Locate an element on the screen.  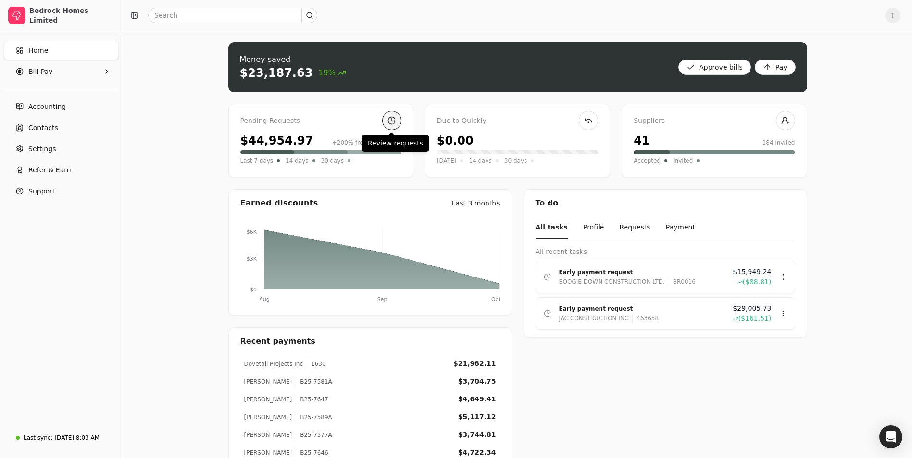
div: To do is located at coordinates (665, 203).